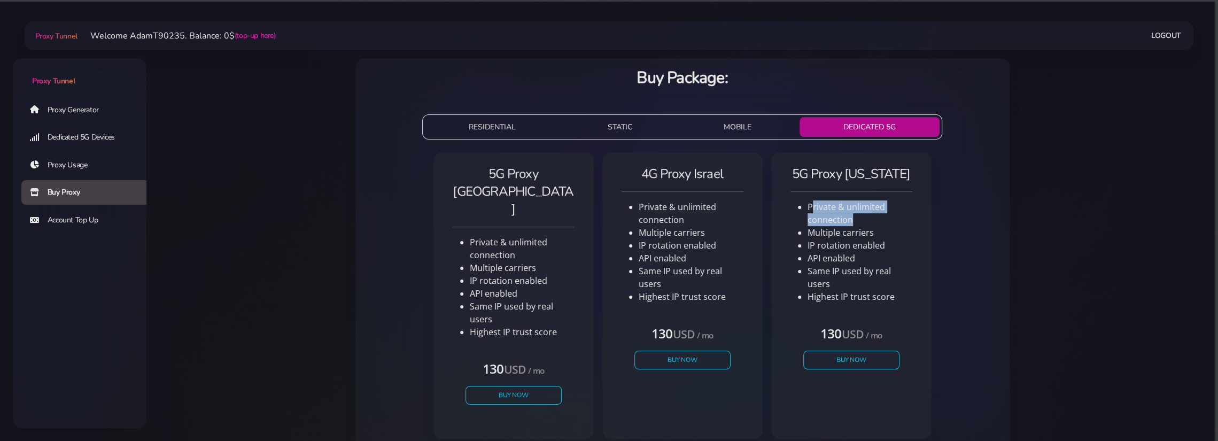  What do you see at coordinates (88, 165) in the screenshot?
I see `a: Proxy Usage` at bounding box center [88, 165].